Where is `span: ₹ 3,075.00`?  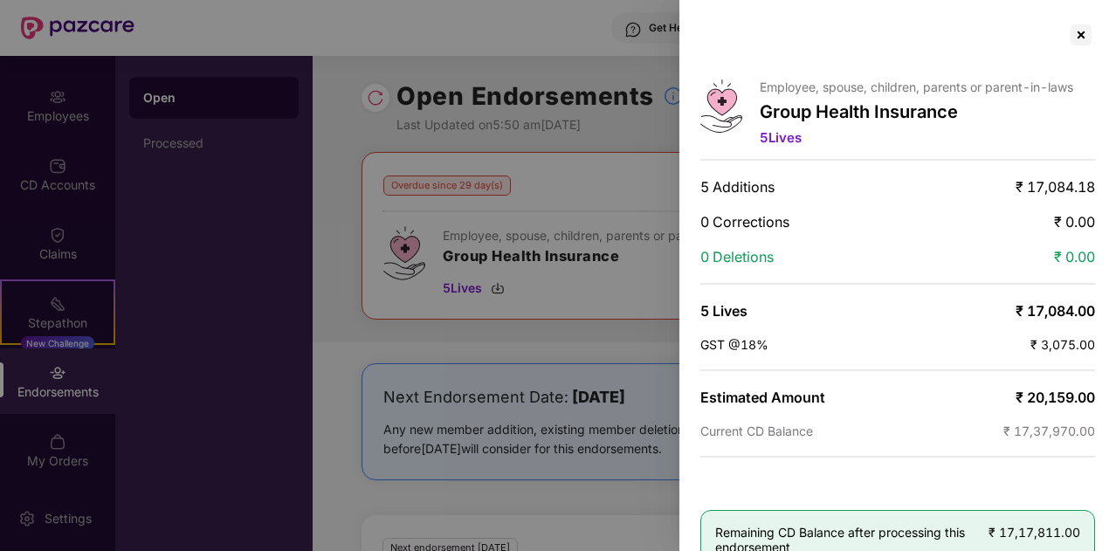
span: ₹ 3,075.00 is located at coordinates (1062, 344).